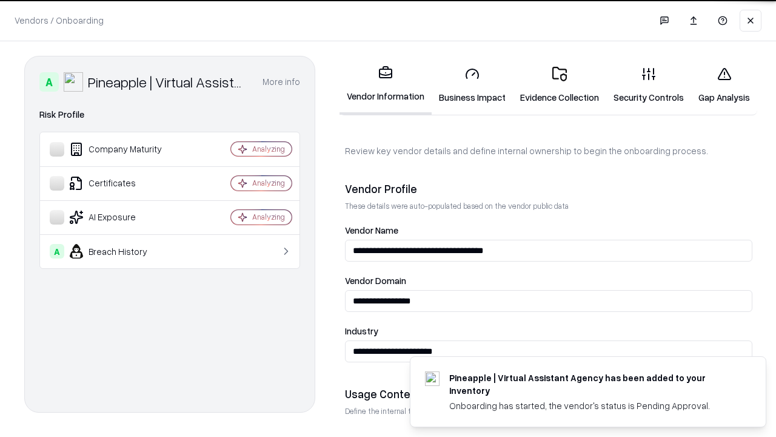  Describe the element at coordinates (560, 85) in the screenshot. I see `a: Evidence Collection` at that location.